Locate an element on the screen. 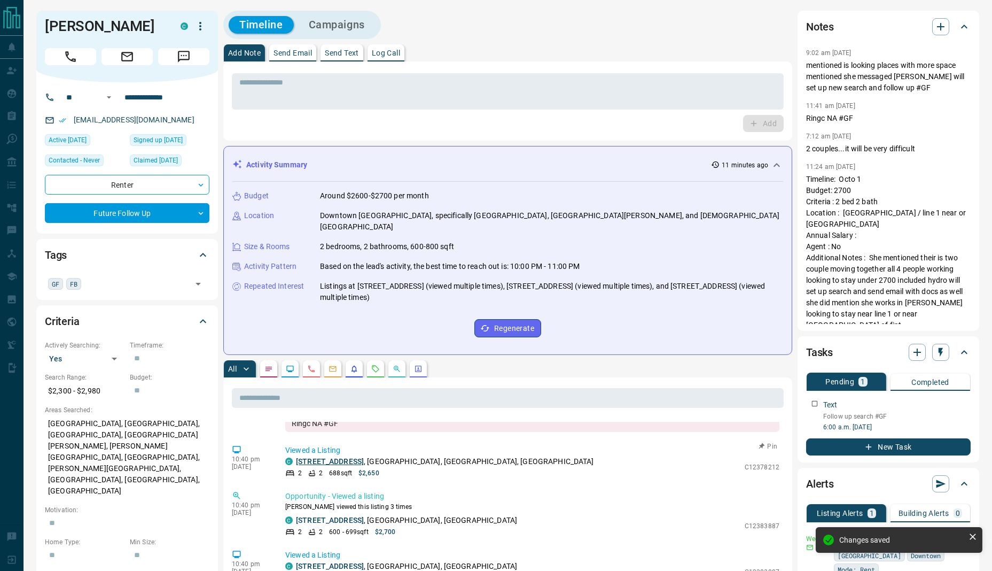  div: Activity Summary11 minutes ago is located at coordinates (508, 165).